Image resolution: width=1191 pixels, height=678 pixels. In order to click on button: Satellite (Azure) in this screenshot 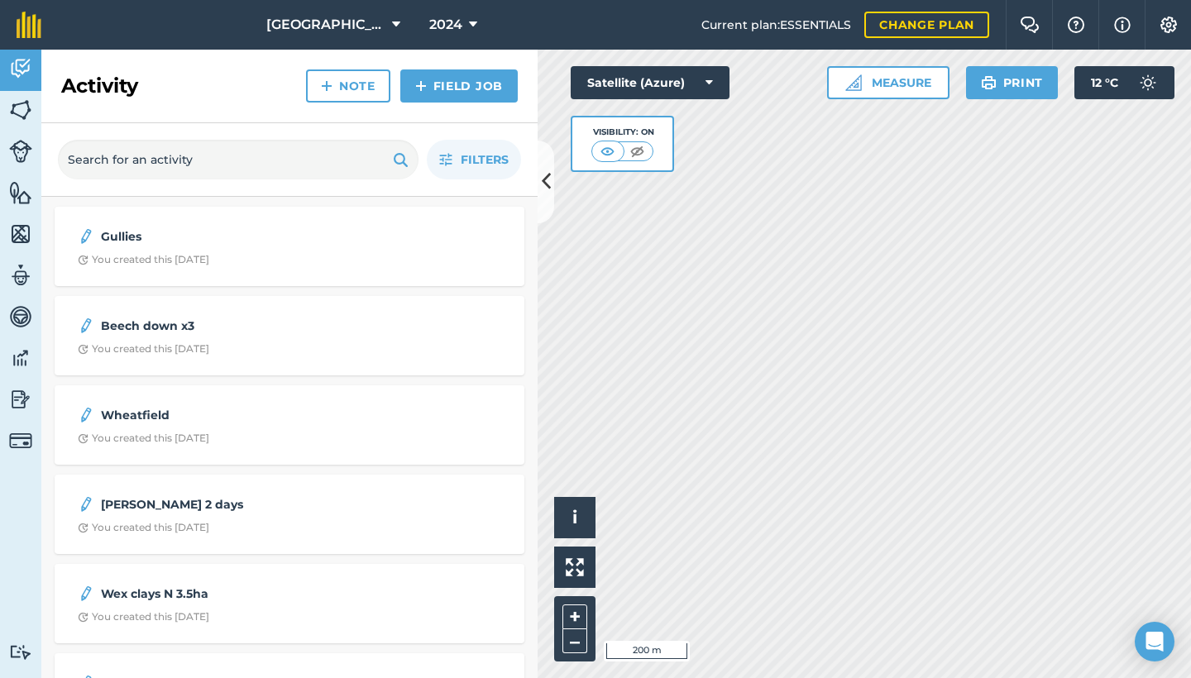, I will do `click(650, 83)`.